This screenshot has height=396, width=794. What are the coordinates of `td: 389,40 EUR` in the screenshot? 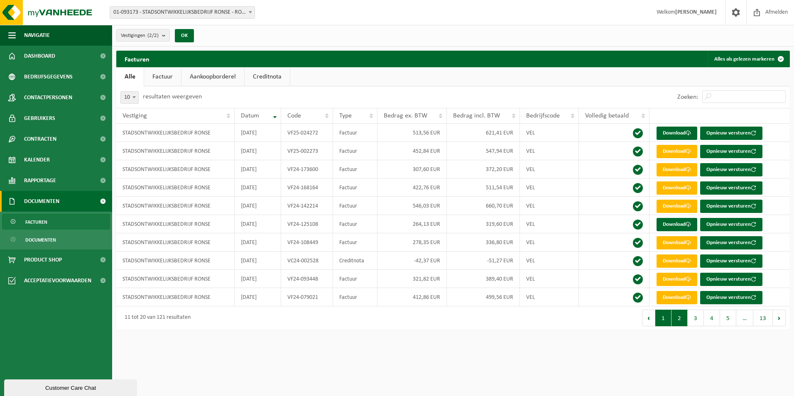 It's located at (484, 279).